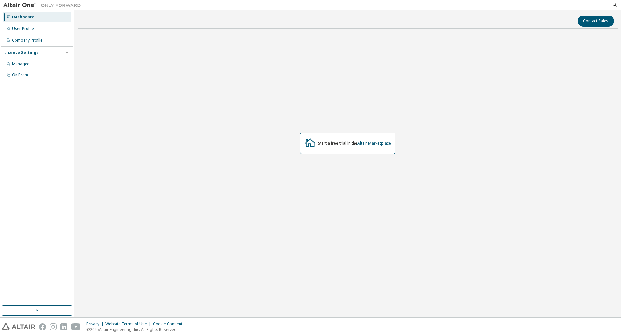 This screenshot has height=336, width=621. I want to click on div: Dashboard, so click(23, 17).